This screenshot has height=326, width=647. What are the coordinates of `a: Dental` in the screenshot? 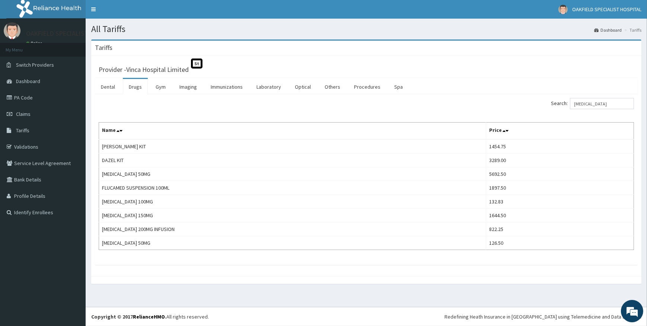 It's located at (108, 87).